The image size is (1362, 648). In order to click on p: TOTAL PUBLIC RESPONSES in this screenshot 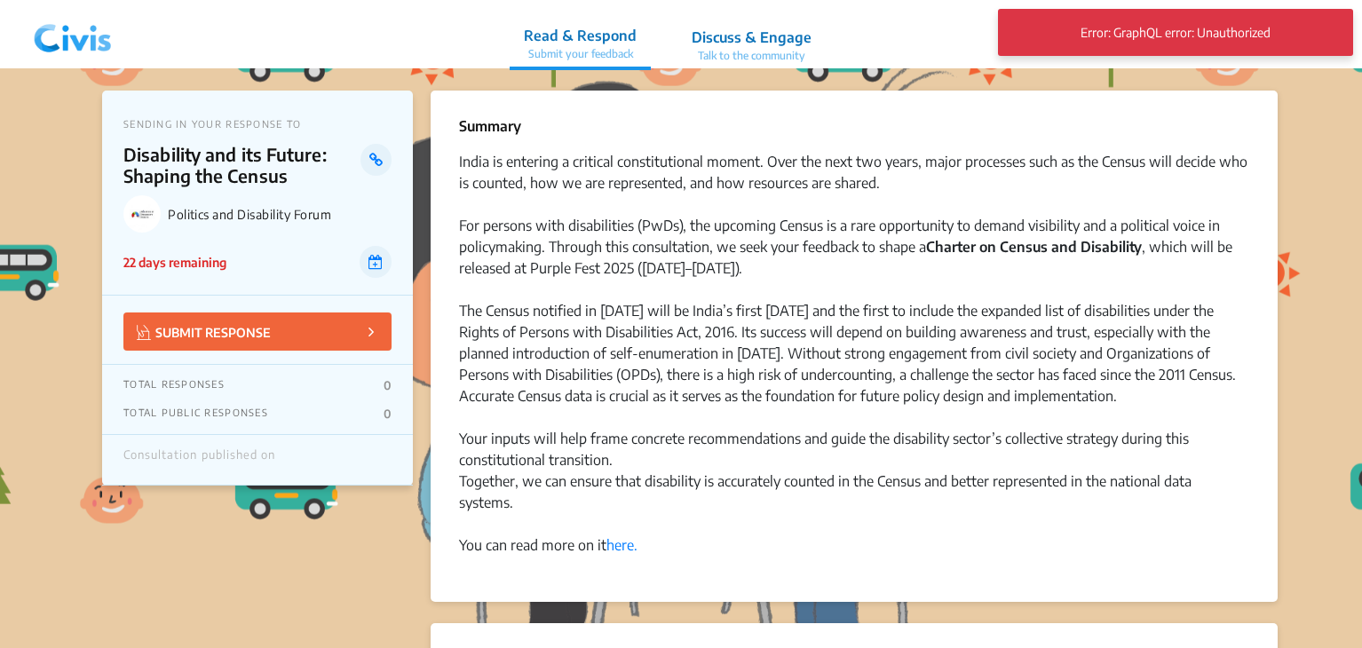, I will do `click(195, 414)`.